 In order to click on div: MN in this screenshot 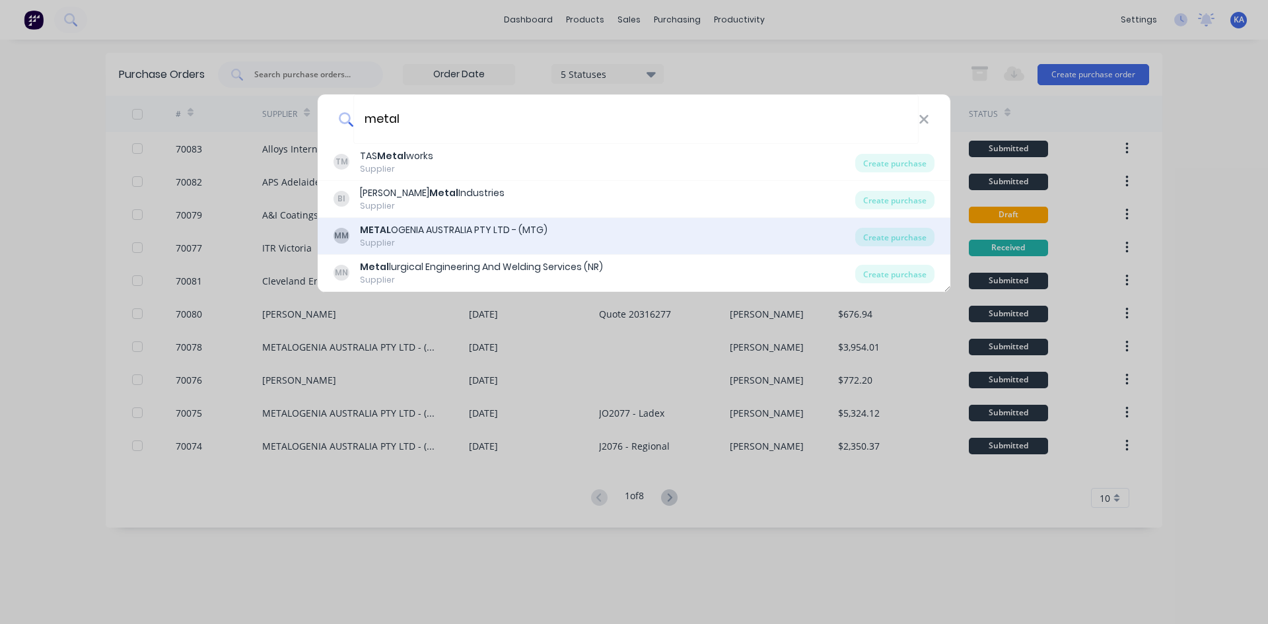, I will do `click(341, 273)`.